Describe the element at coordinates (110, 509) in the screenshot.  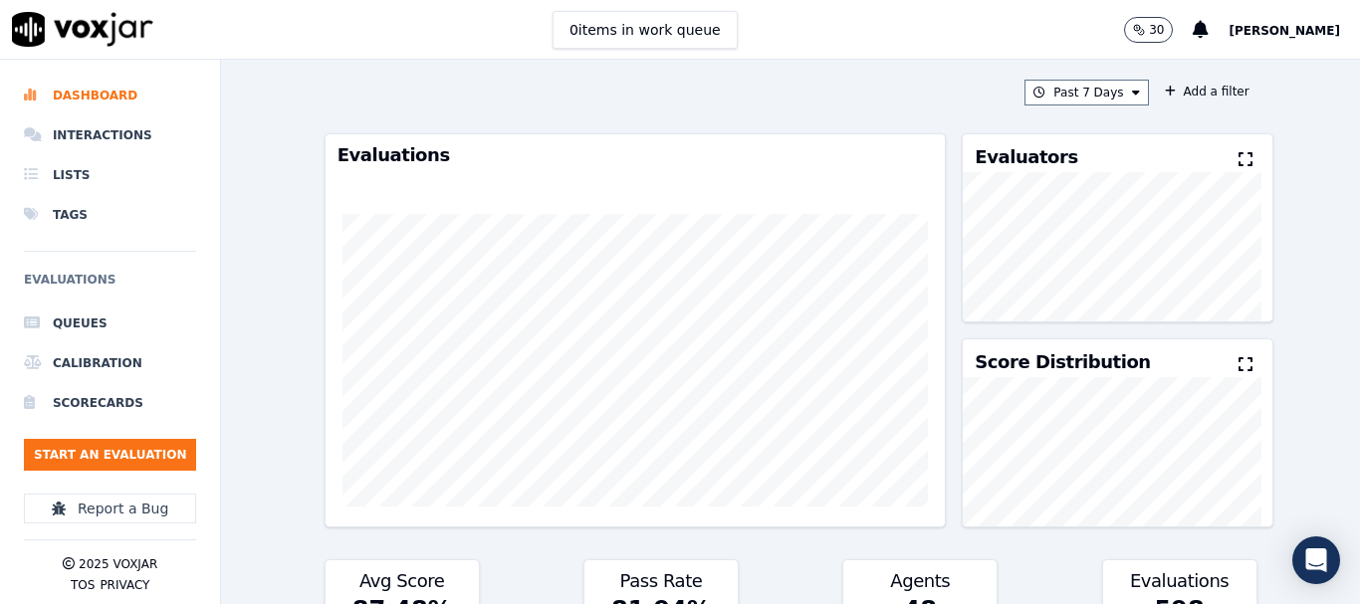
I see `button: Report a Bug` at that location.